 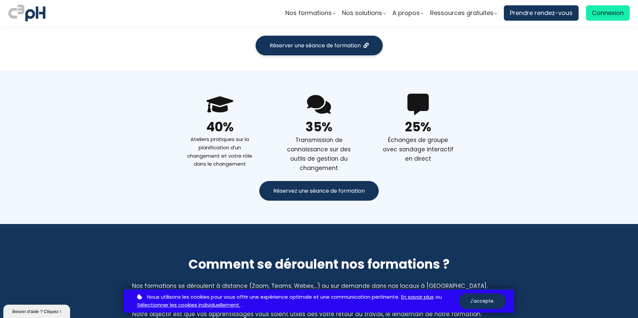 I want to click on div: Transmission de connaissance sur des outils de gestion du changement, so click(x=319, y=154).